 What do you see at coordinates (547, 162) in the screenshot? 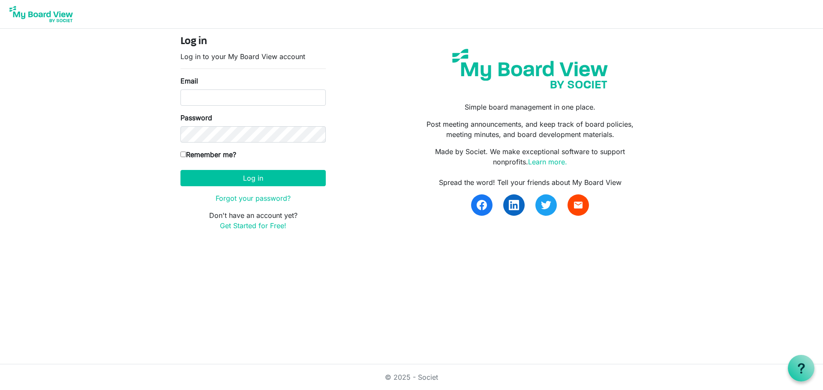
I see `a: Learn more.` at bounding box center [547, 162].